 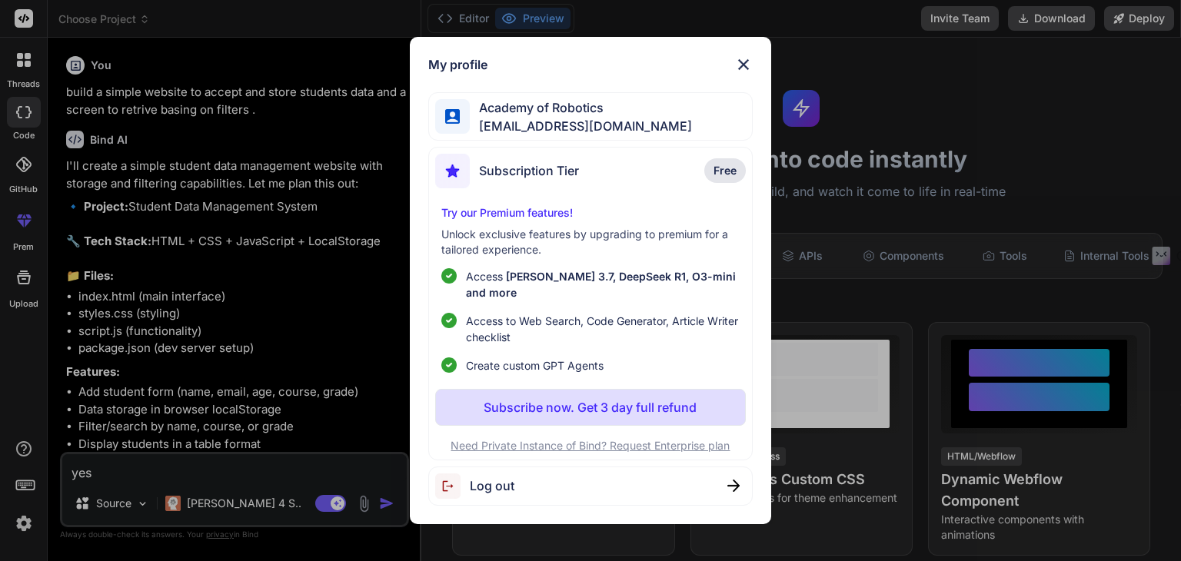 What do you see at coordinates (590, 407) in the screenshot?
I see `p: Subscribe now. Get 3 day full refund` at bounding box center [590, 407].